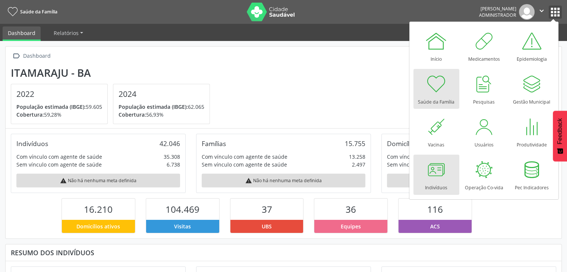  Describe the element at coordinates (435, 226) in the screenshot. I see `span: ACS` at that location.